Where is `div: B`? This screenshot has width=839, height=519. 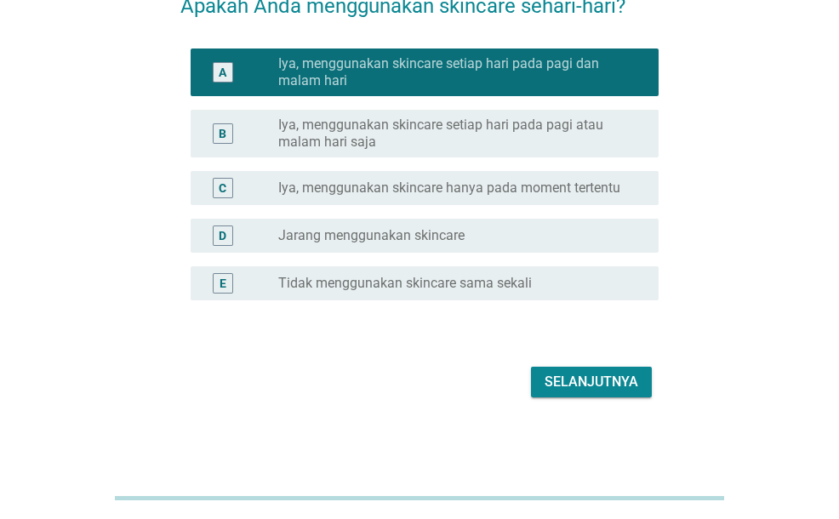 div: B is located at coordinates (222, 133).